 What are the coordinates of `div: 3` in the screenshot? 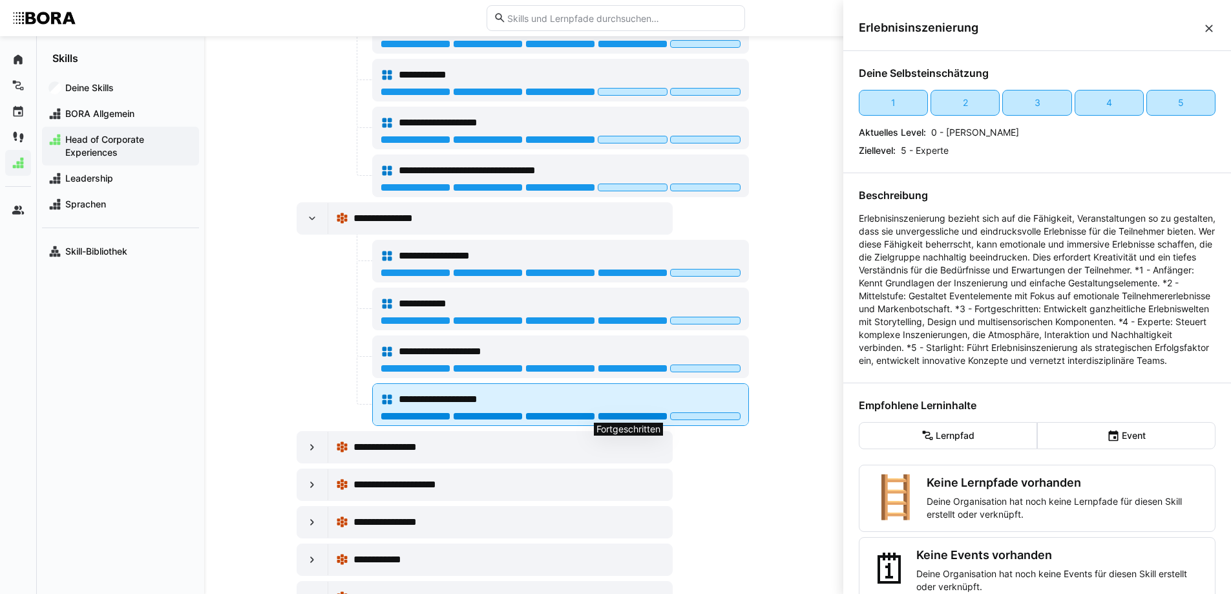 It's located at (1037, 103).